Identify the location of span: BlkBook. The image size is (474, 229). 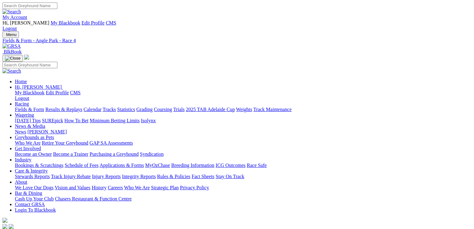
(13, 51).